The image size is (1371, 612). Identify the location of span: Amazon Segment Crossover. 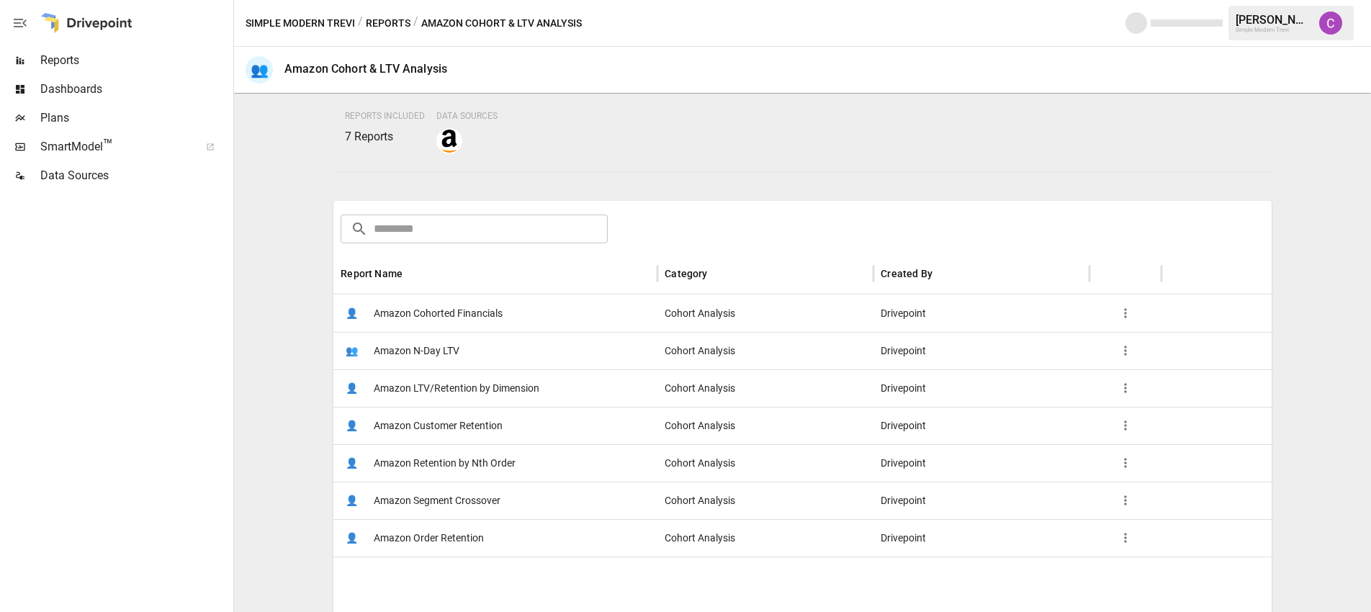
(437, 500).